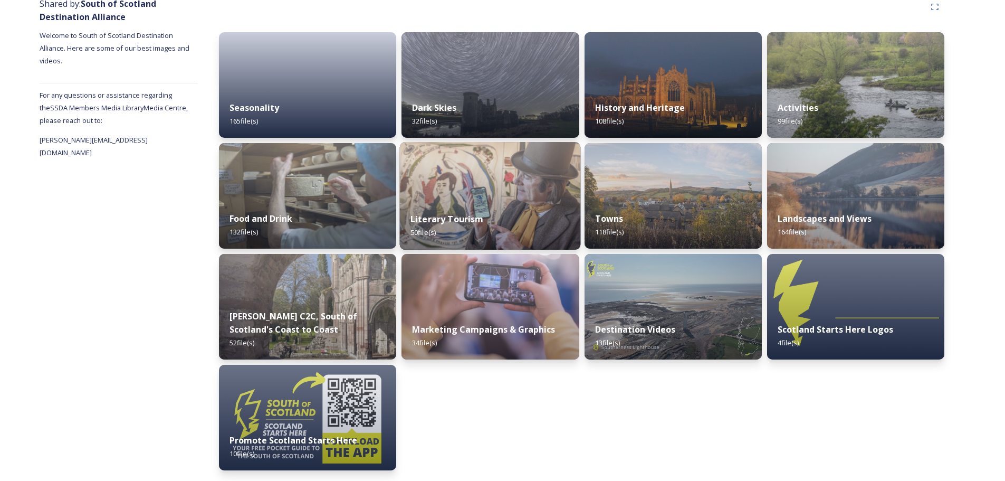 Image resolution: width=1005 pixels, height=481 pixels. Describe the element at coordinates (483, 329) in the screenshot. I see `strong: Marketing Campaigns & Graphics` at that location.